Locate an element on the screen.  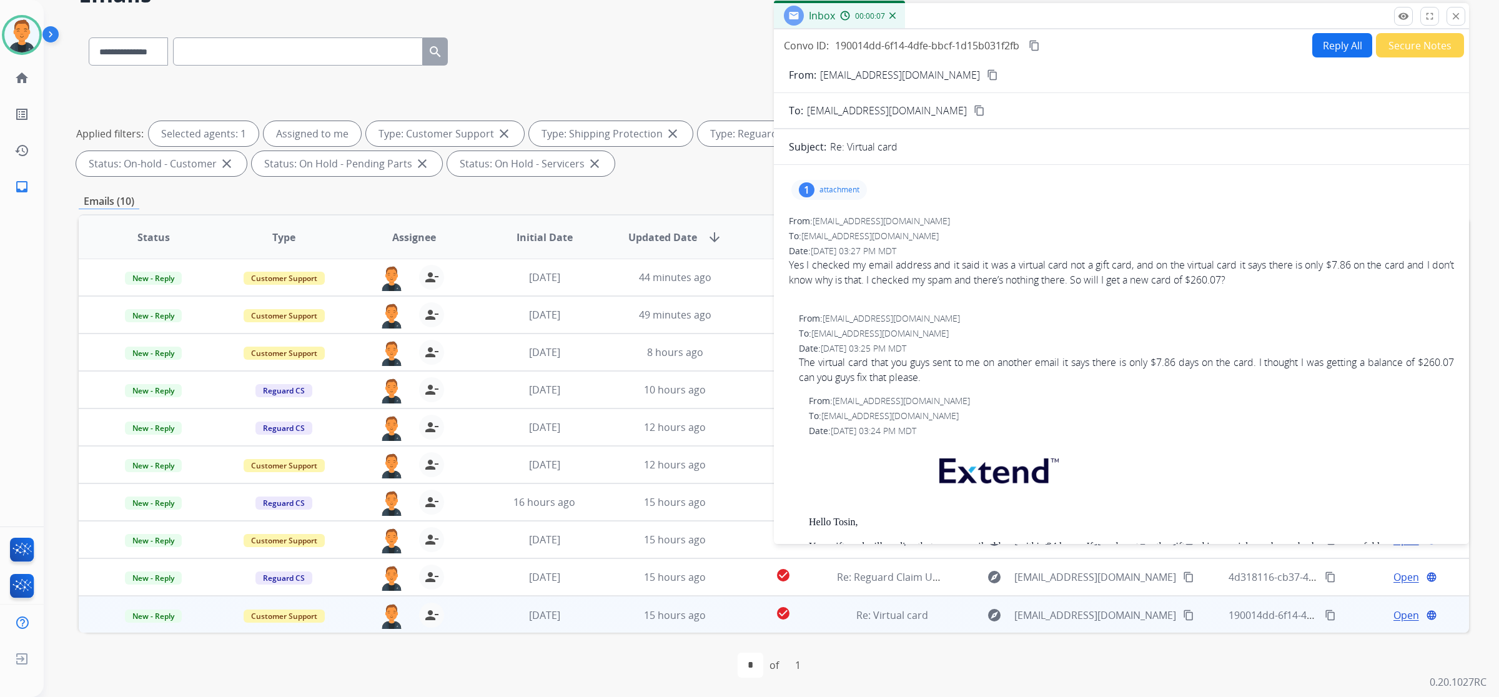
div: Type: Reguard CS is located at coordinates (760, 134).